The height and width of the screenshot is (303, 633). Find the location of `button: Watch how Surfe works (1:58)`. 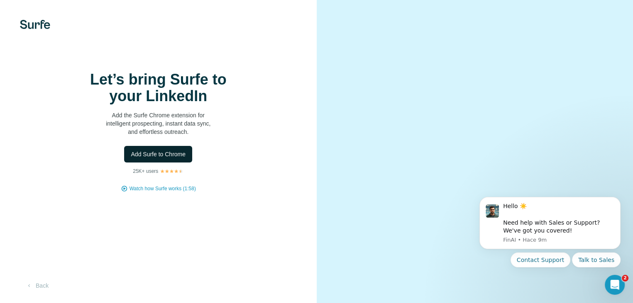

button: Watch how Surfe works (1:58) is located at coordinates (163, 189).